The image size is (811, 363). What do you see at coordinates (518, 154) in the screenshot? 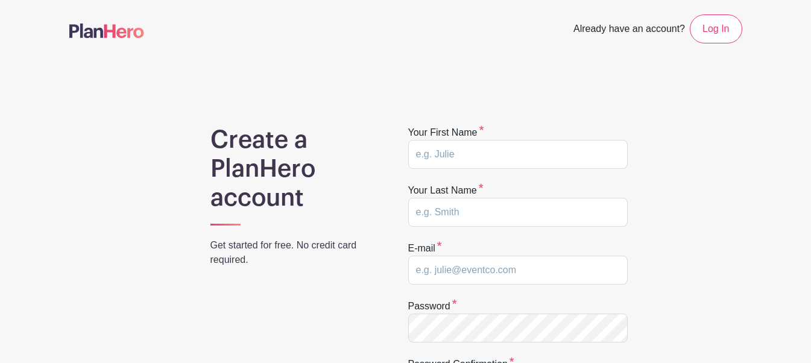
I see `input: e.g. Julie` at bounding box center [518, 154].